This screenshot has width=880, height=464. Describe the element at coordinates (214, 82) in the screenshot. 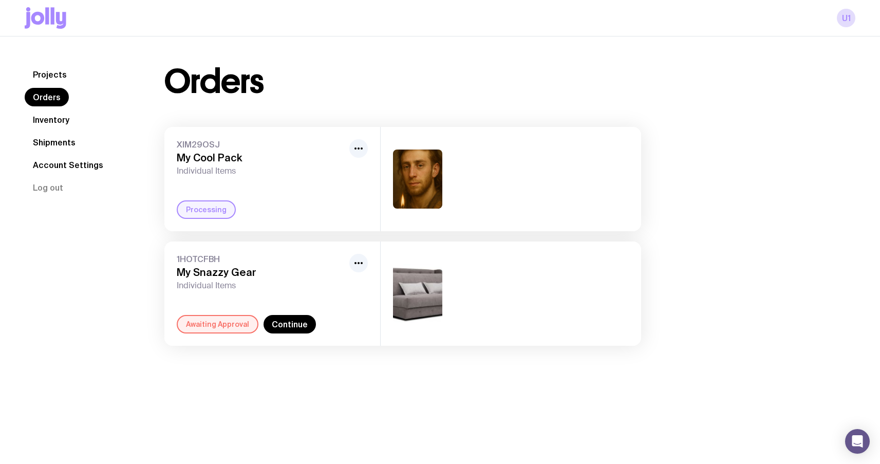

I see `h1: Orders` at that location.